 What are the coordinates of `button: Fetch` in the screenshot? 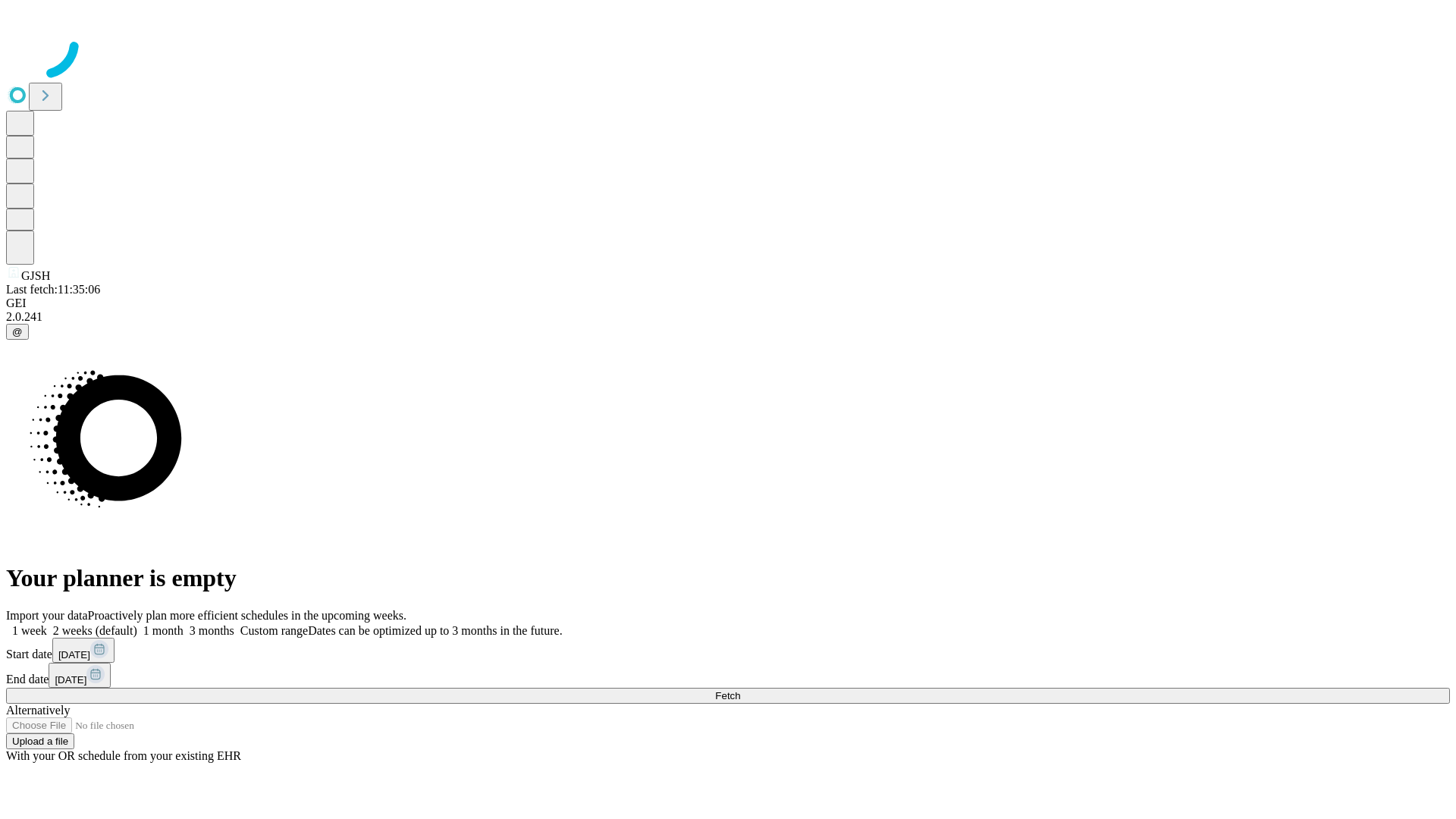 It's located at (728, 695).